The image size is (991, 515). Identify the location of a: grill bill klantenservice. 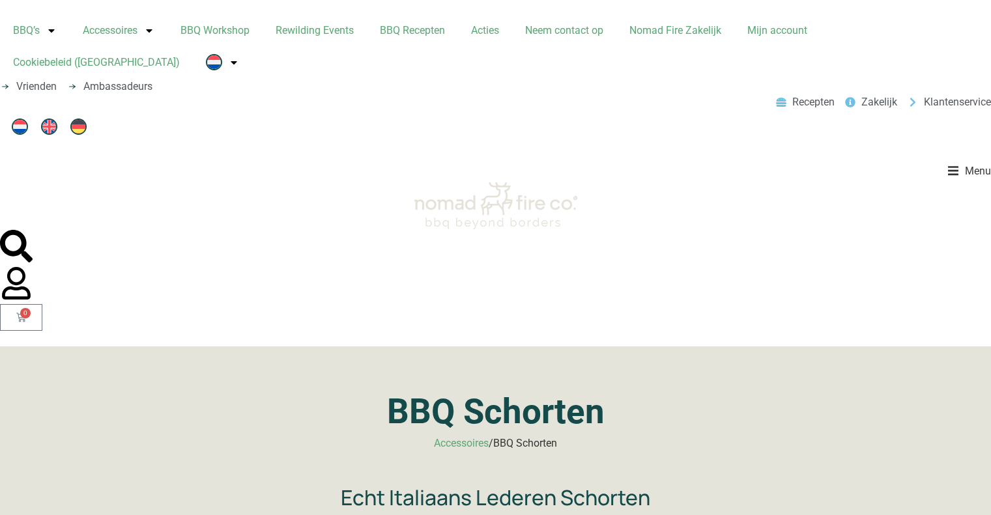
(949, 102).